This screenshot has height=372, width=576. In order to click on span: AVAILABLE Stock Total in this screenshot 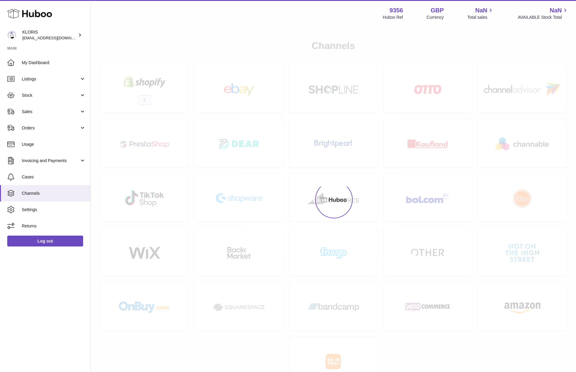, I will do `click(543, 17)`.